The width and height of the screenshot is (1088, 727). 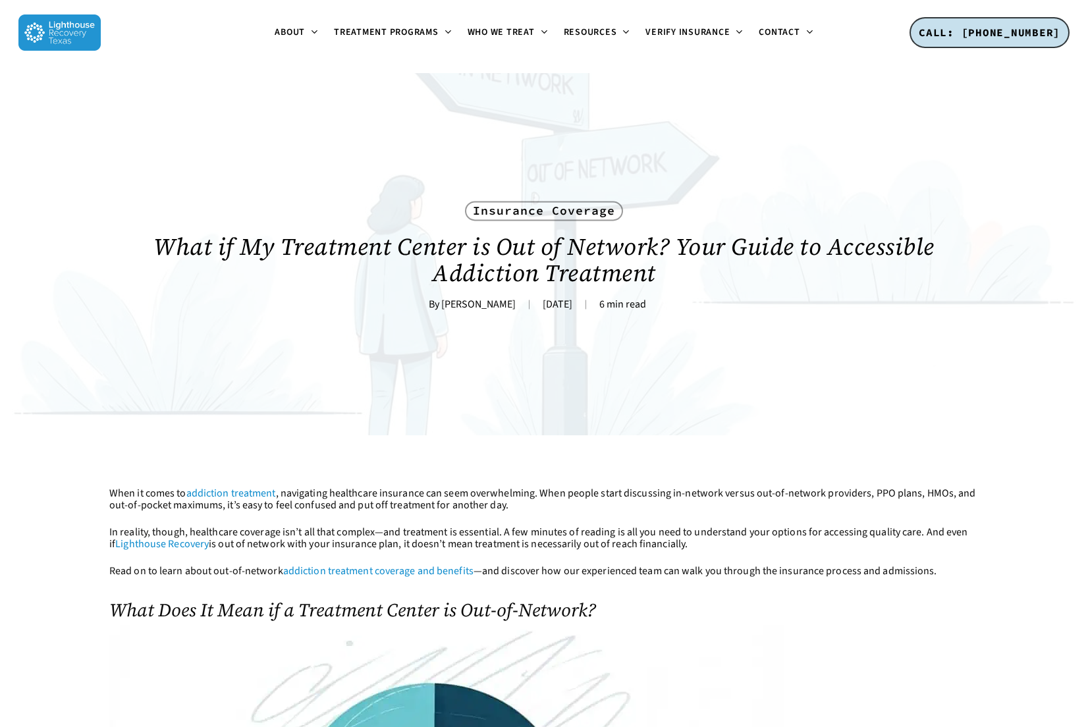 What do you see at coordinates (434, 305) in the screenshot?
I see `span: By` at bounding box center [434, 305].